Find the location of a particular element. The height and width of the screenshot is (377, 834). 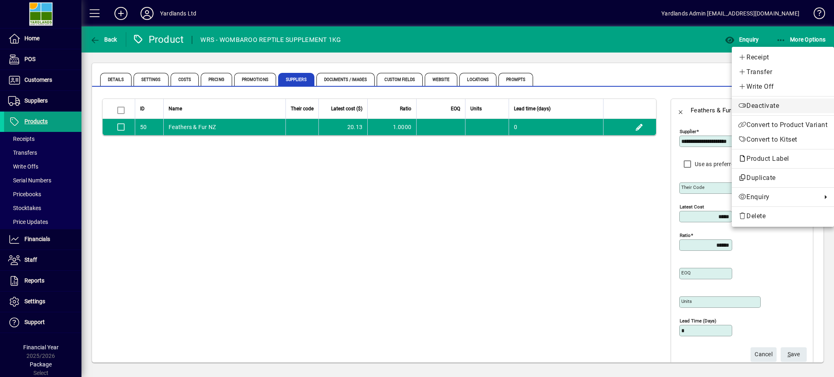

span: Enquiry is located at coordinates (778, 197).